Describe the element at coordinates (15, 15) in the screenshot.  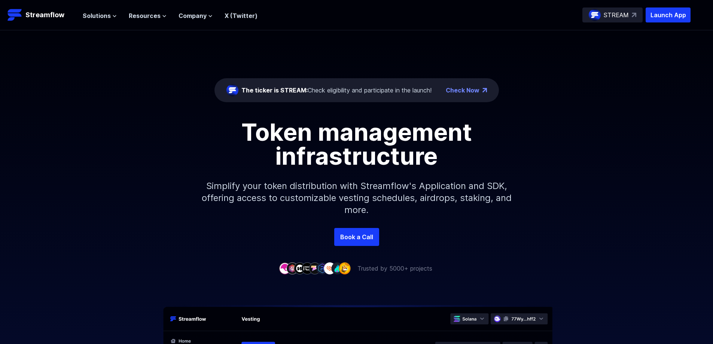
I see `img: Streamflow Logo` at that location.